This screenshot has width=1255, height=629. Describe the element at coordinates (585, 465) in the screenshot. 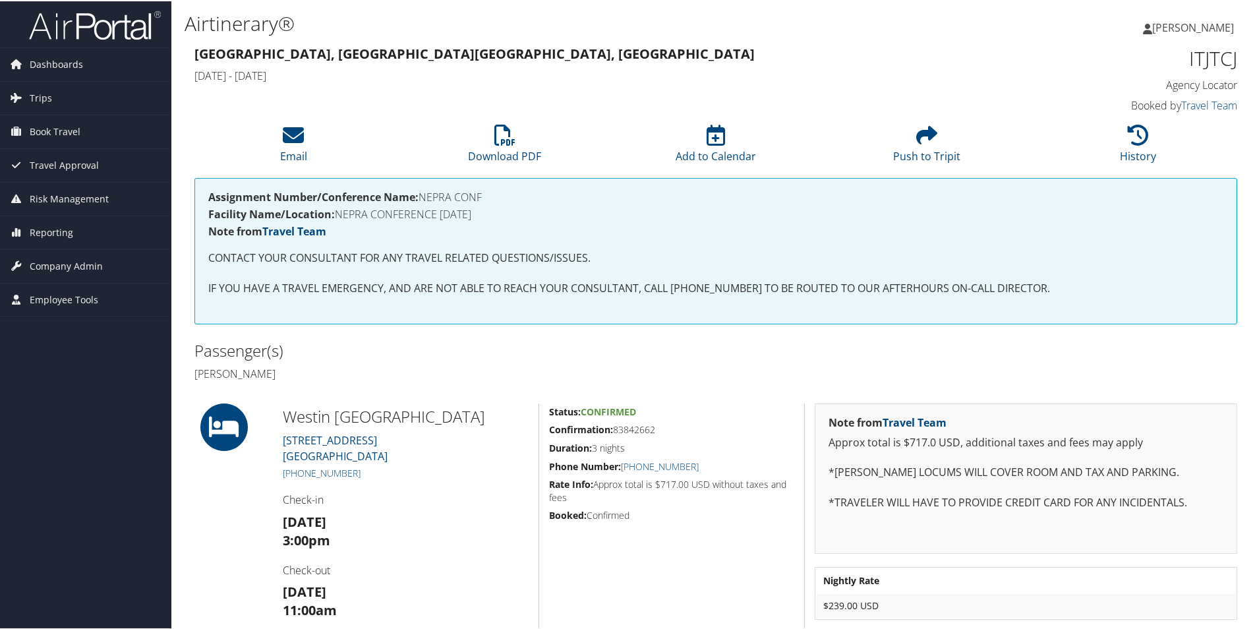

I see `strong: Phone Number:` at that location.